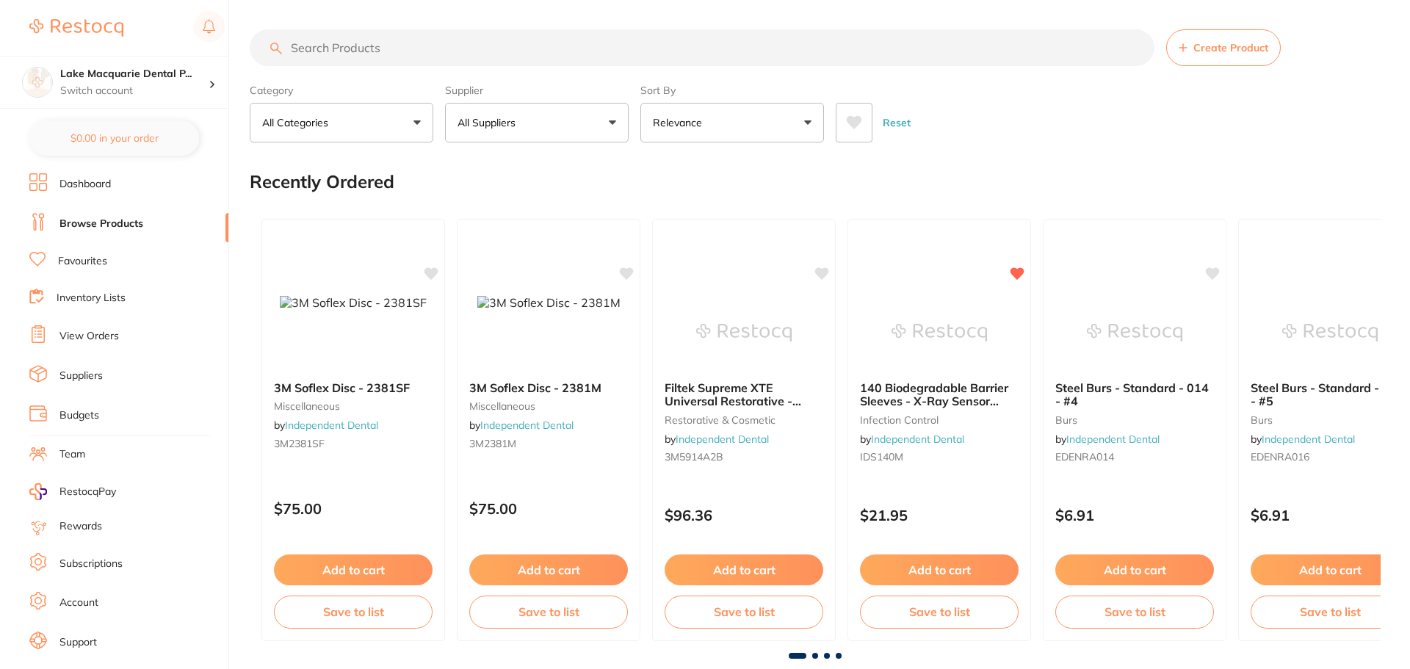 The width and height of the screenshot is (1410, 669). Describe the element at coordinates (81, 527) in the screenshot. I see `a: Rewards` at that location.